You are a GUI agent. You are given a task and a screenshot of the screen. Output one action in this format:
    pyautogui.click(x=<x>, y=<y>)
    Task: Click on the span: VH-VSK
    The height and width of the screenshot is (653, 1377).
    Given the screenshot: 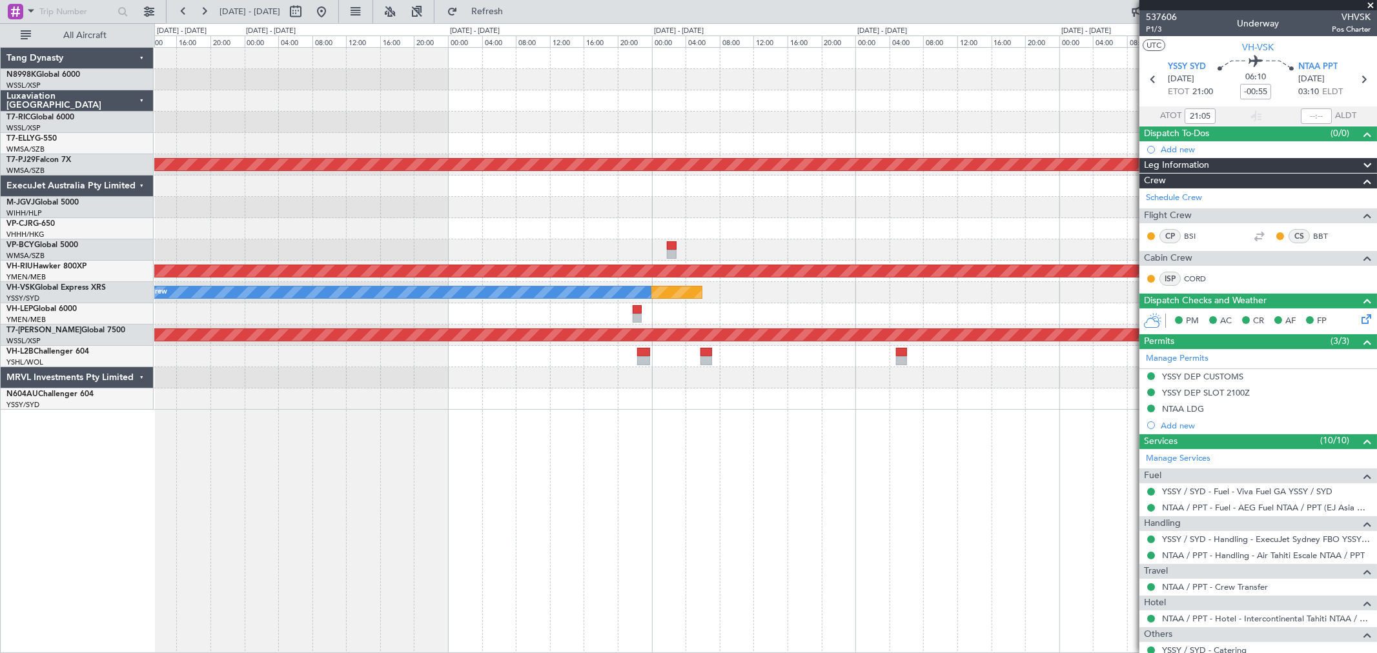 What is the action you would take?
    pyautogui.click(x=21, y=288)
    